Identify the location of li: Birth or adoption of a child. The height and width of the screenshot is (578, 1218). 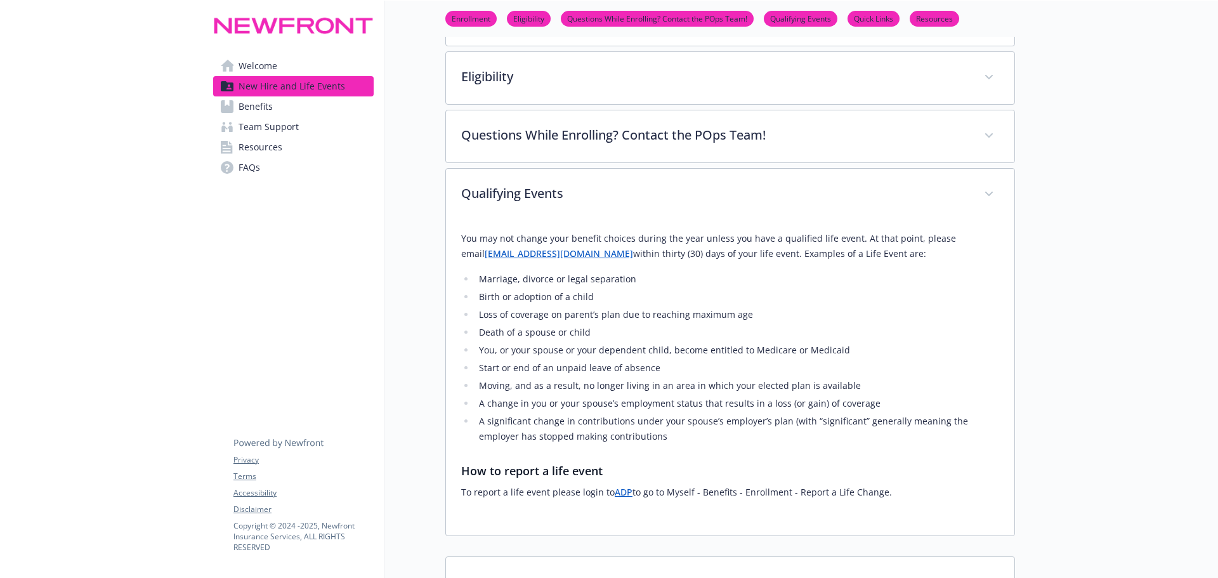
(737, 297).